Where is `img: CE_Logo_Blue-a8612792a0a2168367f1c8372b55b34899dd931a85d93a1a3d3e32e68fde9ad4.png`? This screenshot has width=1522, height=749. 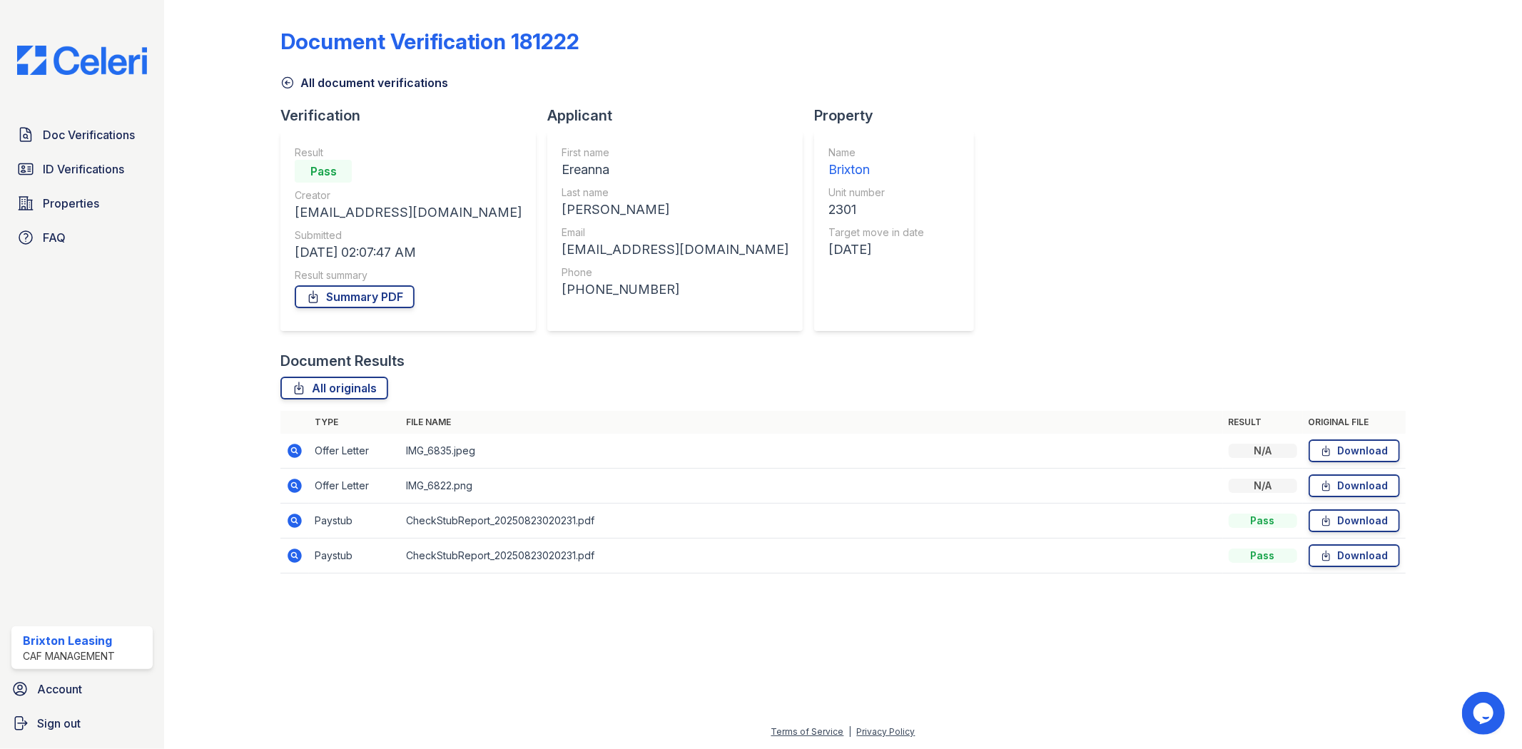 img: CE_Logo_Blue-a8612792a0a2168367f1c8372b55b34899dd931a85d93a1a3d3e32e68fde9ad4.png is located at coordinates (82, 60).